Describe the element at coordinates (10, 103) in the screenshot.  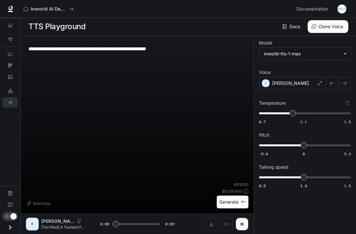
I see `a: TTS Playground` at that location.